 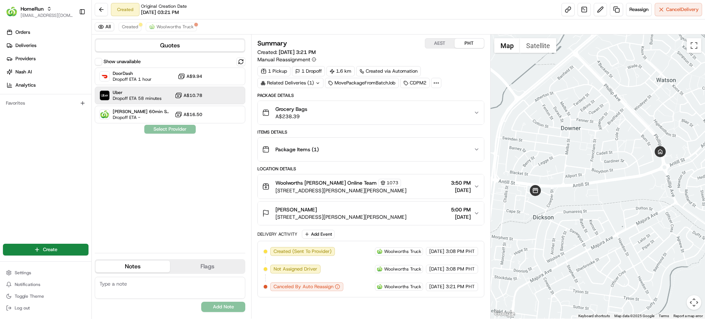 I want to click on a: Created via Automation, so click(x=388, y=71).